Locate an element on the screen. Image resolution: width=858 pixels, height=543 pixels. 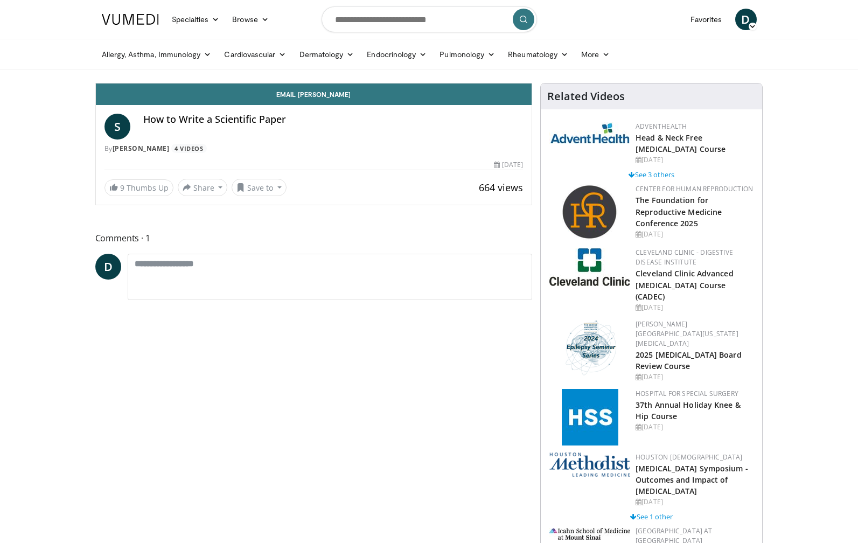
h4: Related Videos is located at coordinates (586, 96).